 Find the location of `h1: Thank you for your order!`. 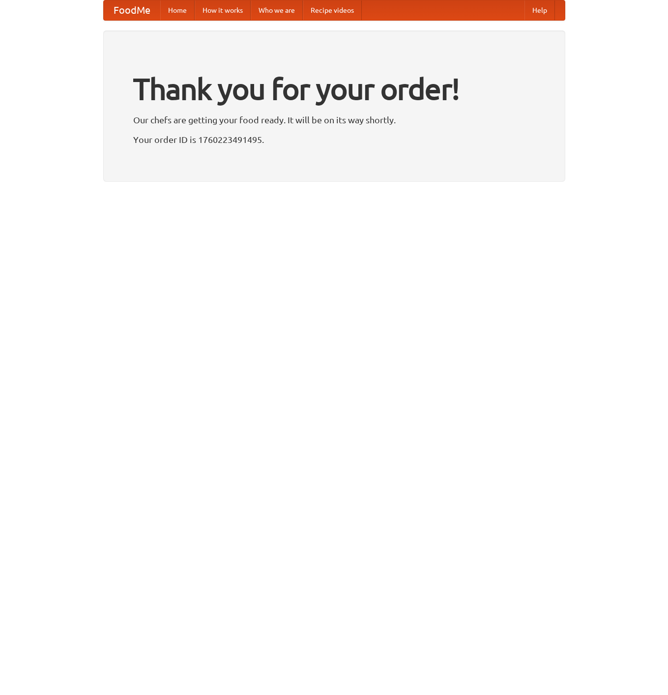

h1: Thank you for your order! is located at coordinates (334, 89).